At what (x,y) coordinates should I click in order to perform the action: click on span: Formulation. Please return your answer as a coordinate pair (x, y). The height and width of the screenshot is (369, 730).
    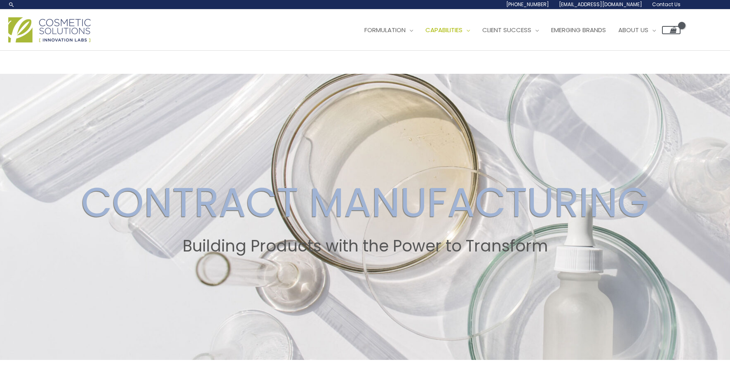
    Looking at the image, I should click on (385, 30).